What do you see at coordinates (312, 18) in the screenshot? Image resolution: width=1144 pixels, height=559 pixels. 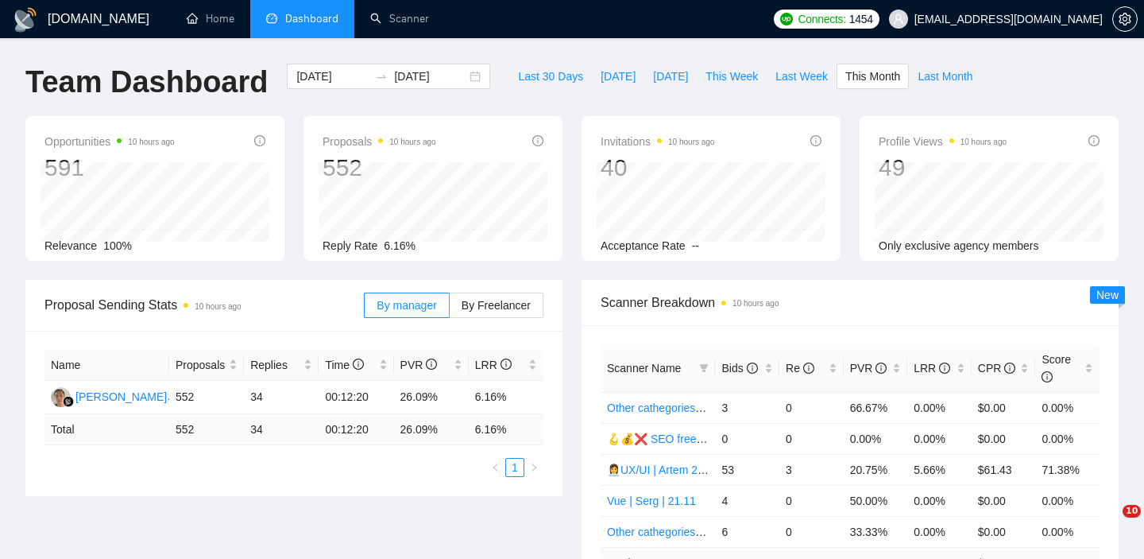 I see `span: Dashboard` at bounding box center [312, 18].